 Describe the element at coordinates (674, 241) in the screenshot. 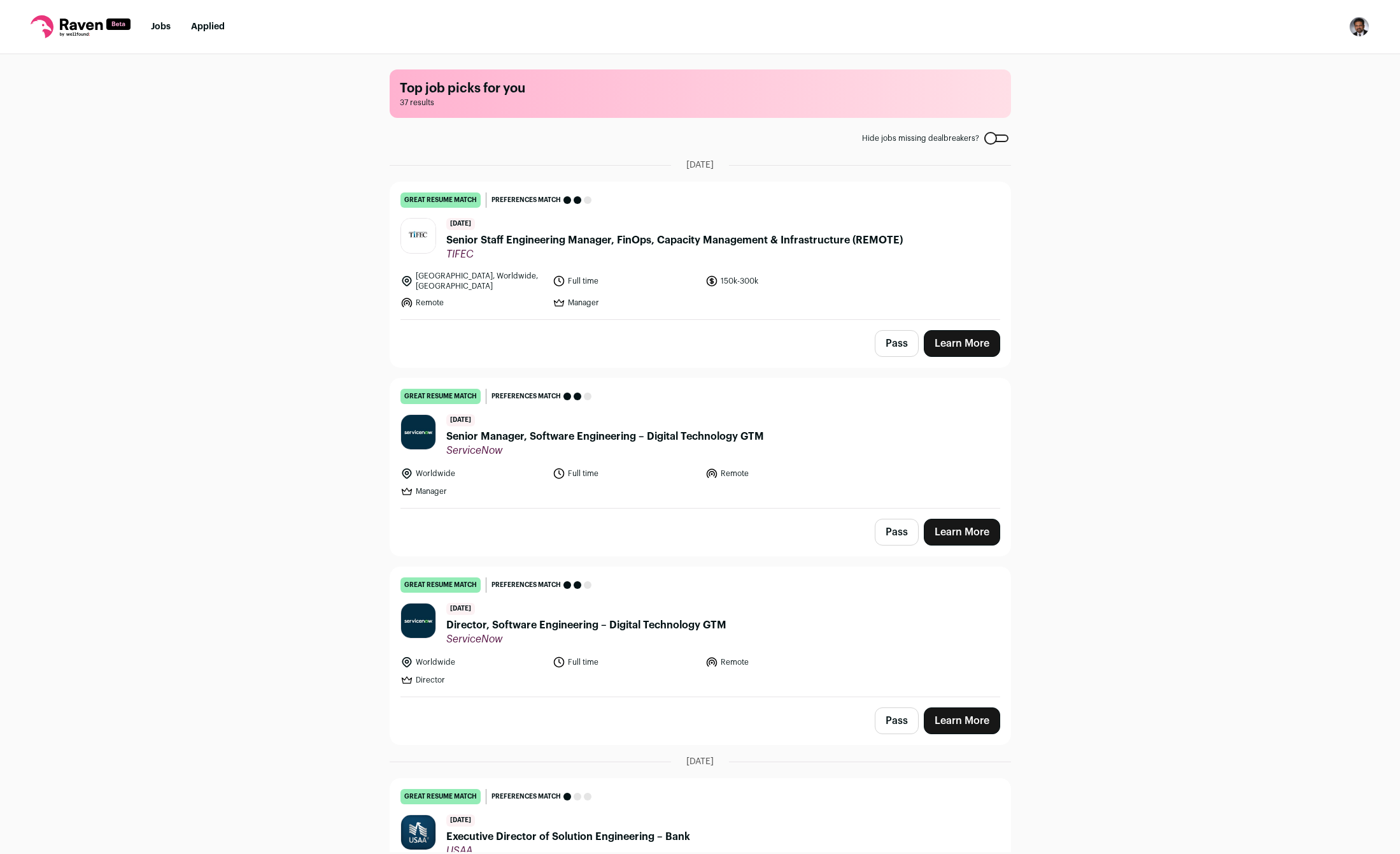

I see `span: Senior Staff Engineering Manager, FinOps, Capacity Management & Infrastructure (REMOTE)` at that location.